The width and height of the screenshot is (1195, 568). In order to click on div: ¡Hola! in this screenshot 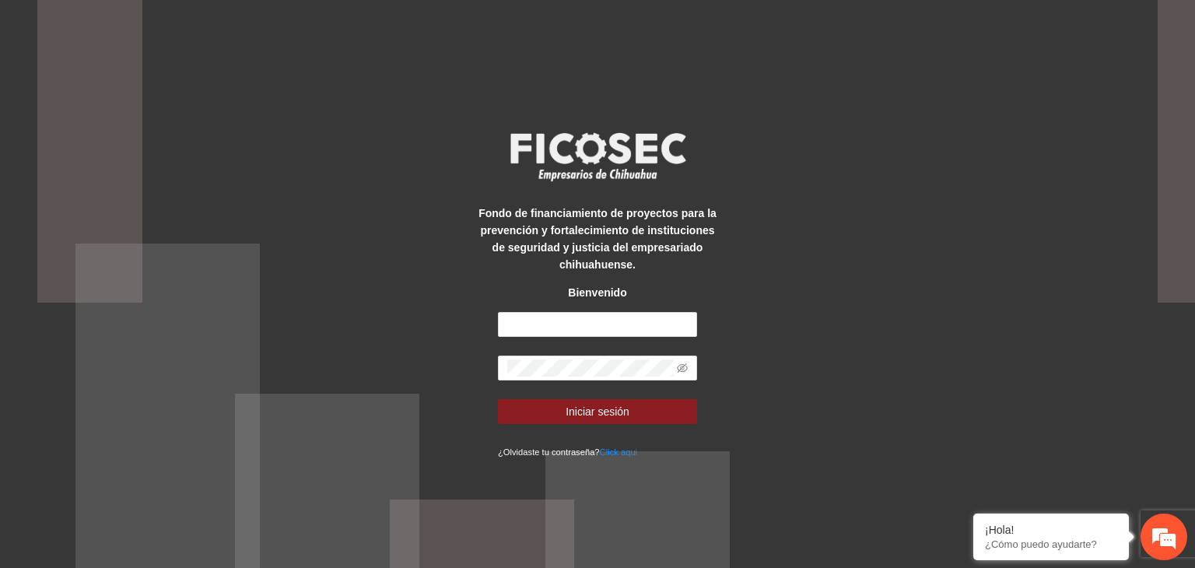, I will do `click(1051, 530)`.